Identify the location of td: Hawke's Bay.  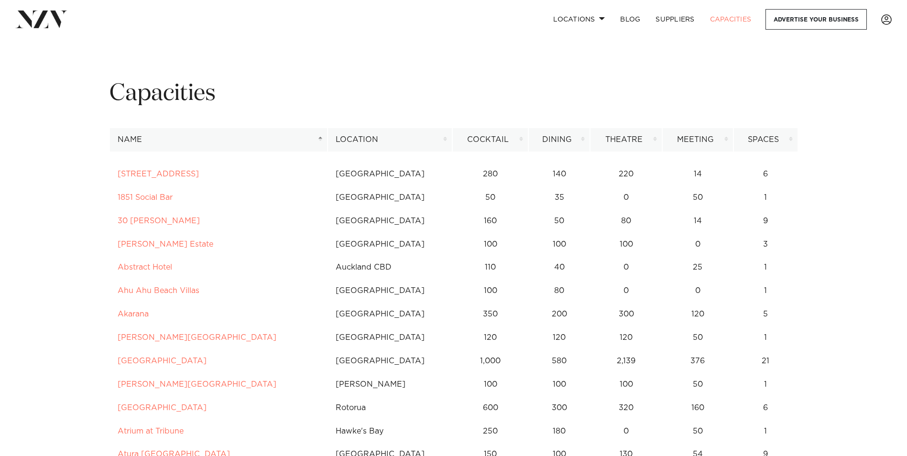
(390, 431).